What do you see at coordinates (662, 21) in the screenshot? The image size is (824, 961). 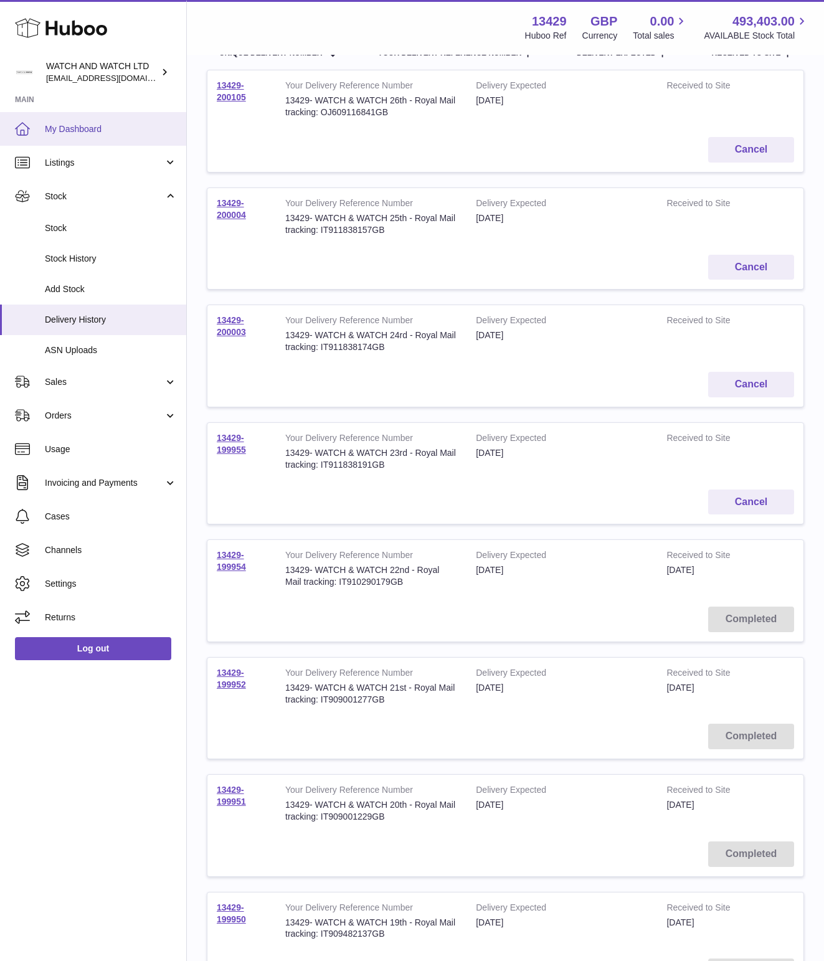 I see `span: 0.00` at bounding box center [662, 21].